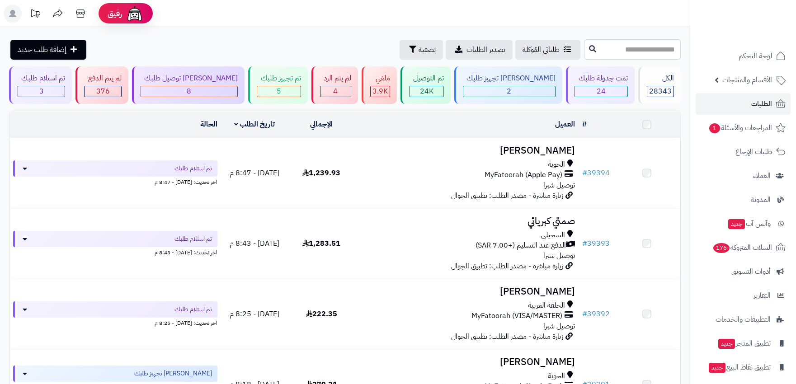 Image resolution: width=796 pixels, height=384 pixels. I want to click on a: تاريخ الطلب, so click(254, 124).